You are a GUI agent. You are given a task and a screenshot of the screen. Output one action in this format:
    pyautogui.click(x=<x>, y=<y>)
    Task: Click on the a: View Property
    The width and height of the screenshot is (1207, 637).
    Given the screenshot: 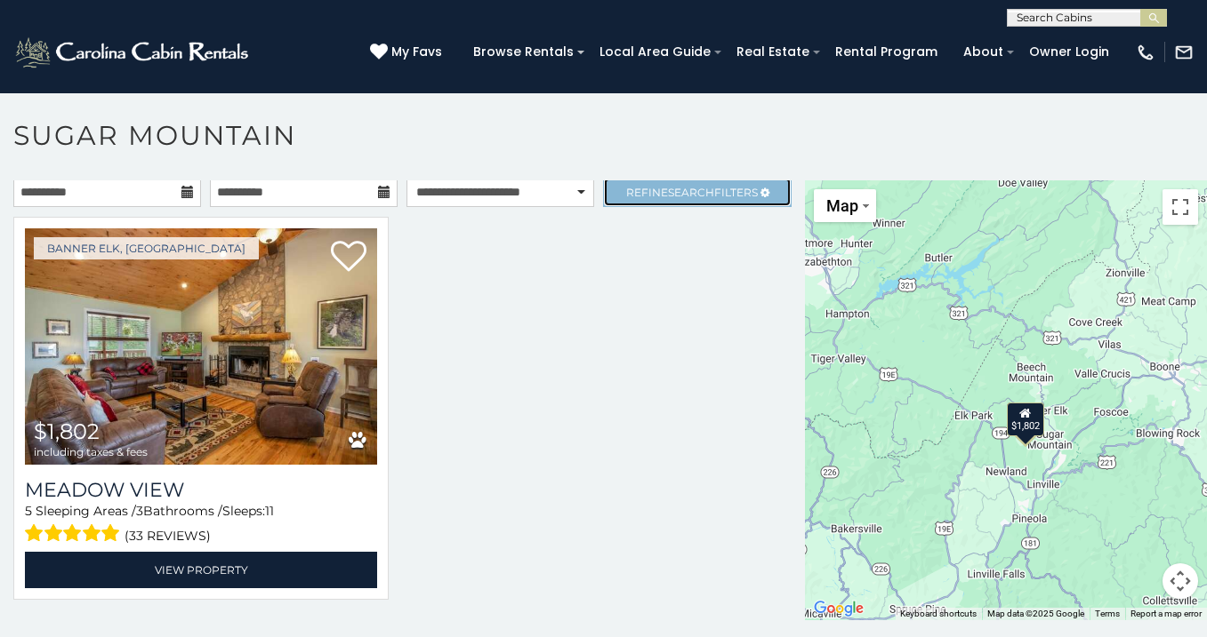 What is the action you would take?
    pyautogui.click(x=201, y=570)
    